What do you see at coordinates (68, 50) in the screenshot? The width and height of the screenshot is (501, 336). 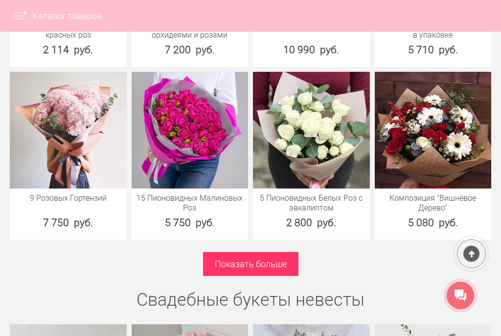 I see `div: 2 114 руб.` at bounding box center [68, 50].